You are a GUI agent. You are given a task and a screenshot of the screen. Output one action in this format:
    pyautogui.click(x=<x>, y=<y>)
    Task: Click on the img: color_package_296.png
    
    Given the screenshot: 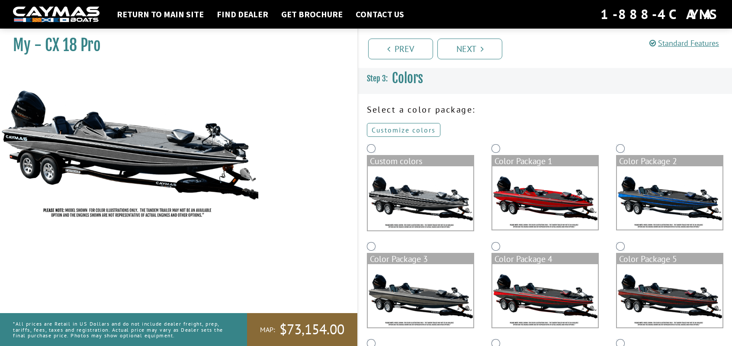 What is the action you would take?
    pyautogui.click(x=670, y=295)
    